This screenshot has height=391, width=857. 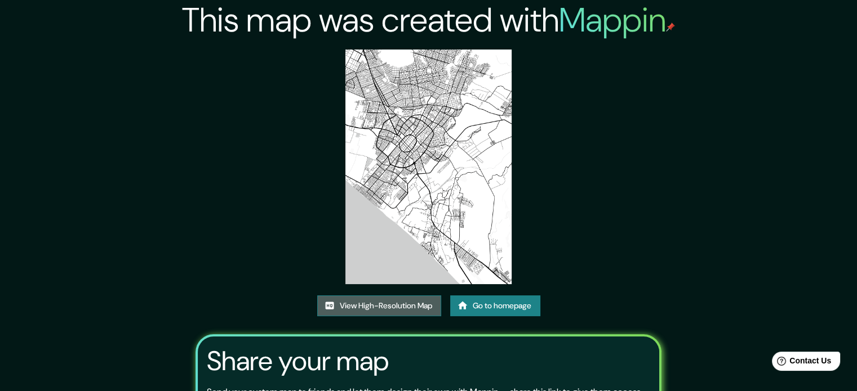 What do you see at coordinates (428, 167) in the screenshot?
I see `img: created-map` at bounding box center [428, 167].